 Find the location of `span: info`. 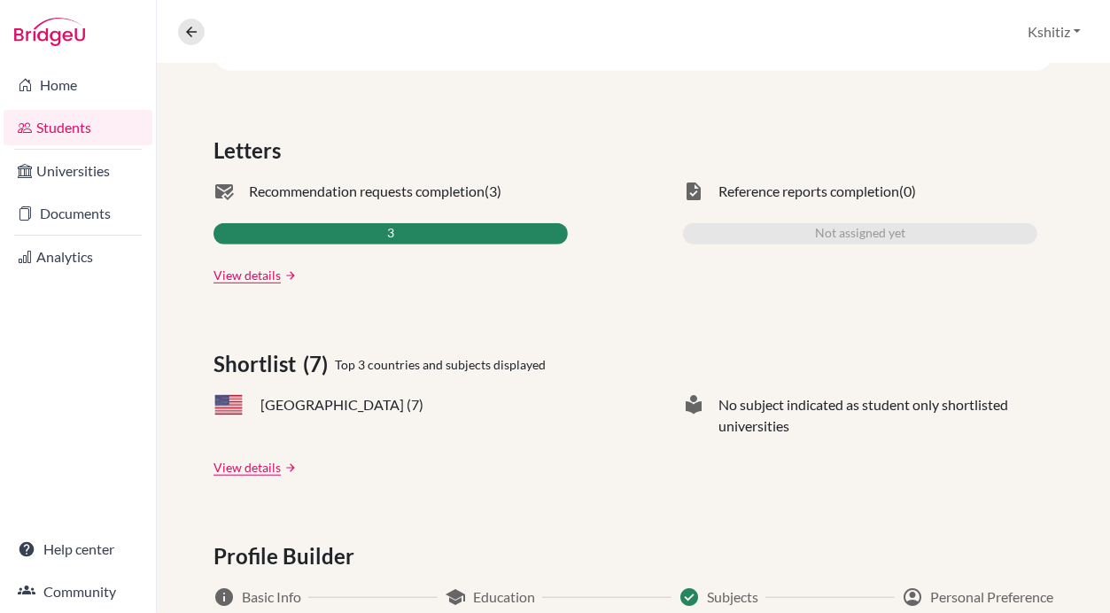

span: info is located at coordinates (224, 597).